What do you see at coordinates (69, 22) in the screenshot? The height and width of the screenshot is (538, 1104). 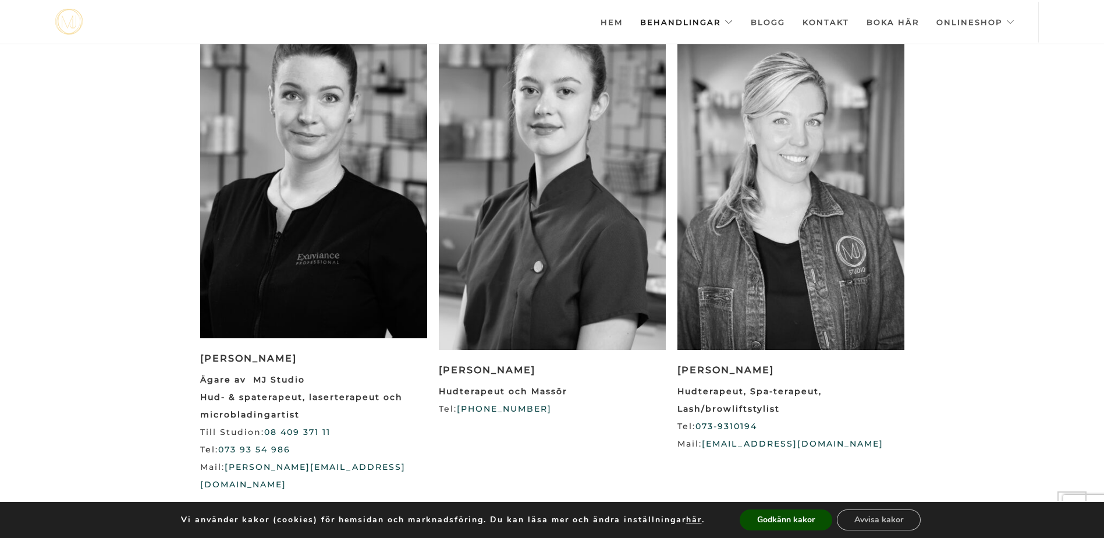 I see `a: mjstudio mjstudio mjstudio` at bounding box center [69, 22].